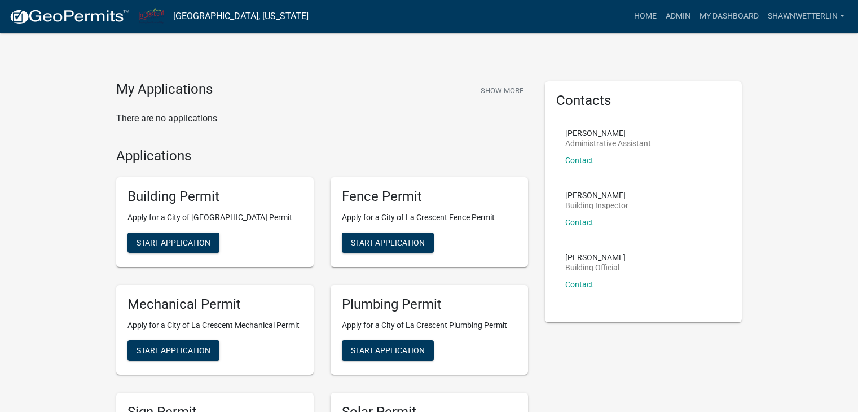 The image size is (858, 412). Describe the element at coordinates (215, 304) in the screenshot. I see `h5: Mechanical Permit` at that location.